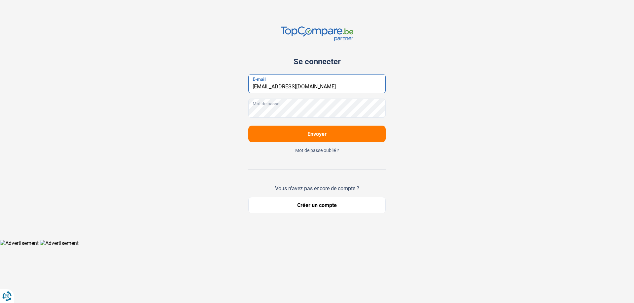  I want to click on button: Créer un compte, so click(317, 205).